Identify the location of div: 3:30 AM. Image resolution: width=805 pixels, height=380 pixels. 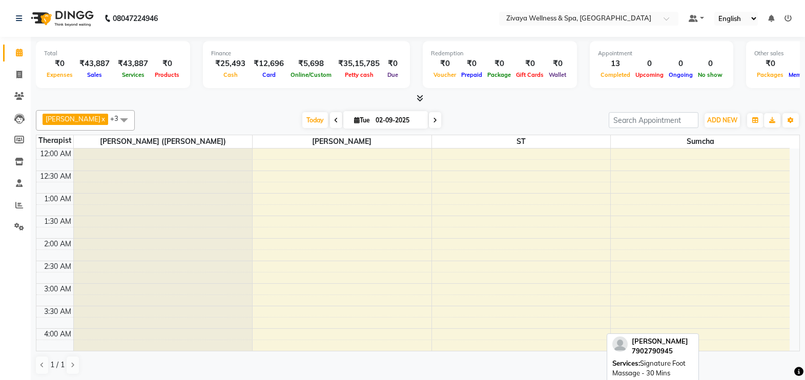
(57, 311).